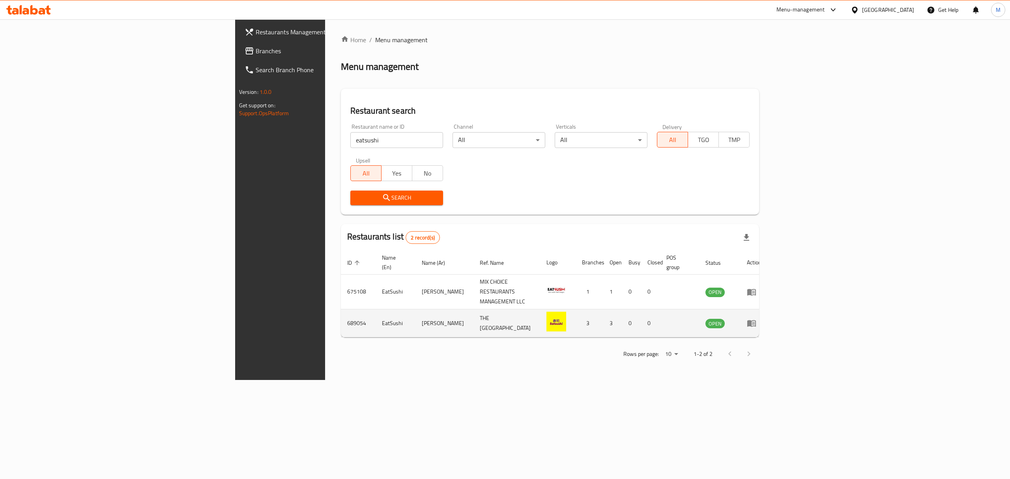 The height and width of the screenshot is (479, 1010). Describe the element at coordinates (327, 51) in the screenshot. I see `span: Branches` at that location.